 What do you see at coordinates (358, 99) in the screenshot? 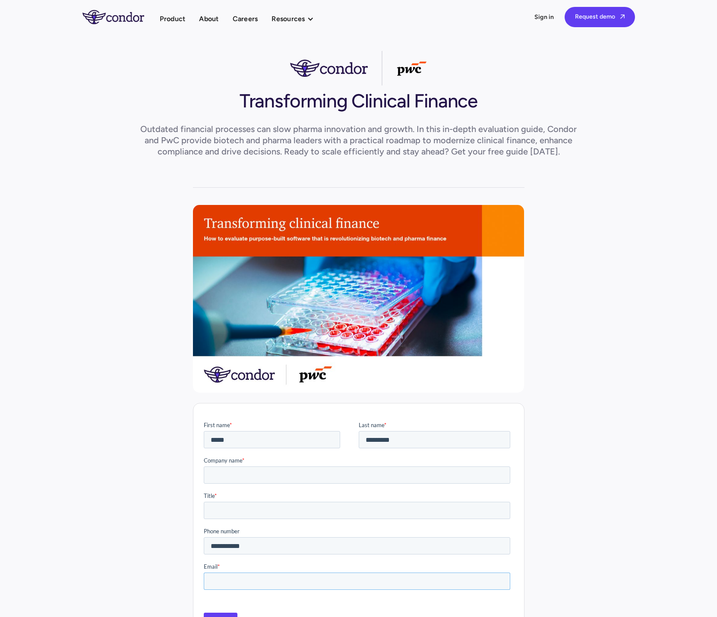
I see `h1: Transforming Clinical Finance` at bounding box center [358, 99].